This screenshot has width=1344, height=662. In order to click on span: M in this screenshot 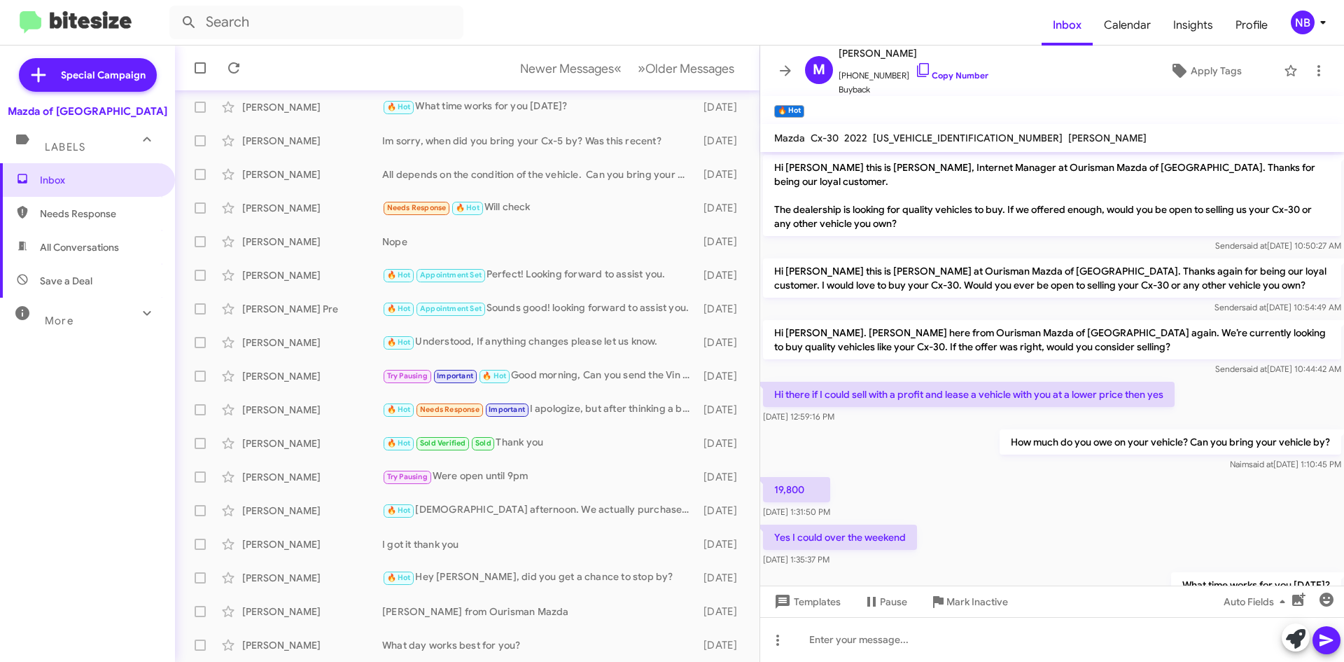, I will do `click(819, 70)`.